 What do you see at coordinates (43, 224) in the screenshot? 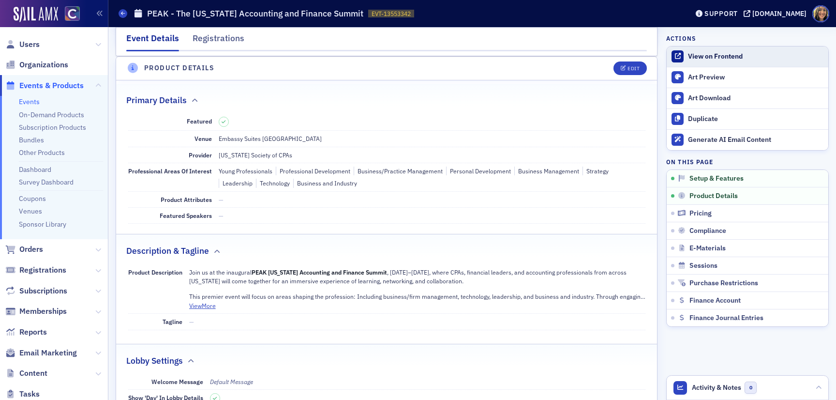
I see `a: Sponsor Library` at bounding box center [43, 224].